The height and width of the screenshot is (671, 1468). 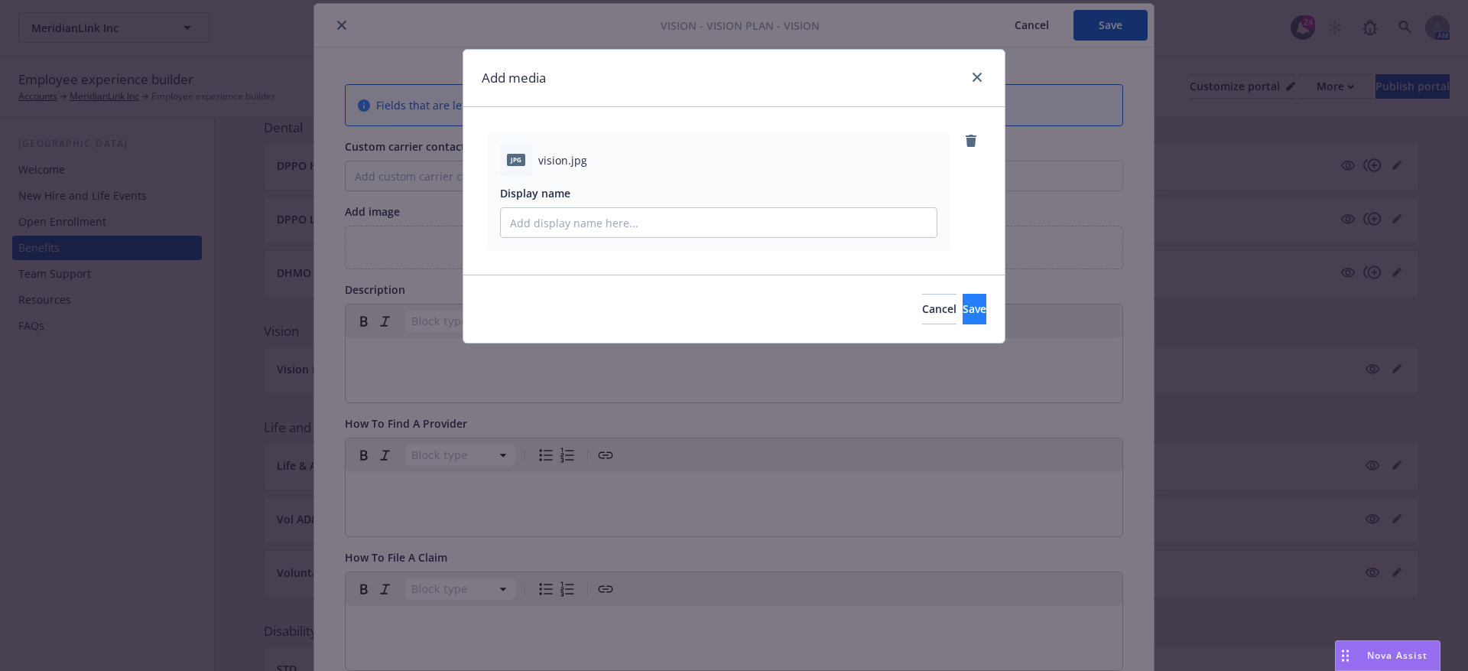 I want to click on span: Display name, so click(x=535, y=193).